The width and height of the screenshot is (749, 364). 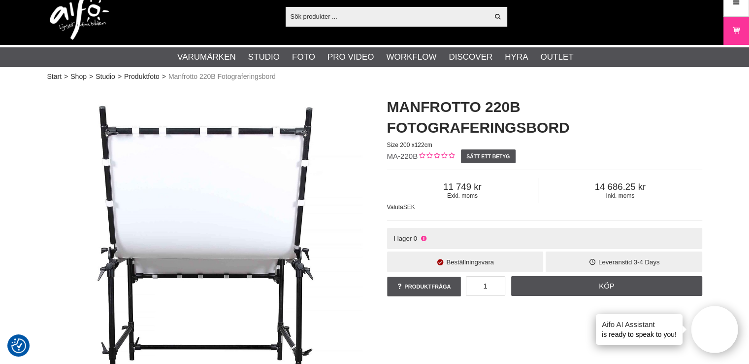 I want to click on span: Valuta, so click(x=395, y=207).